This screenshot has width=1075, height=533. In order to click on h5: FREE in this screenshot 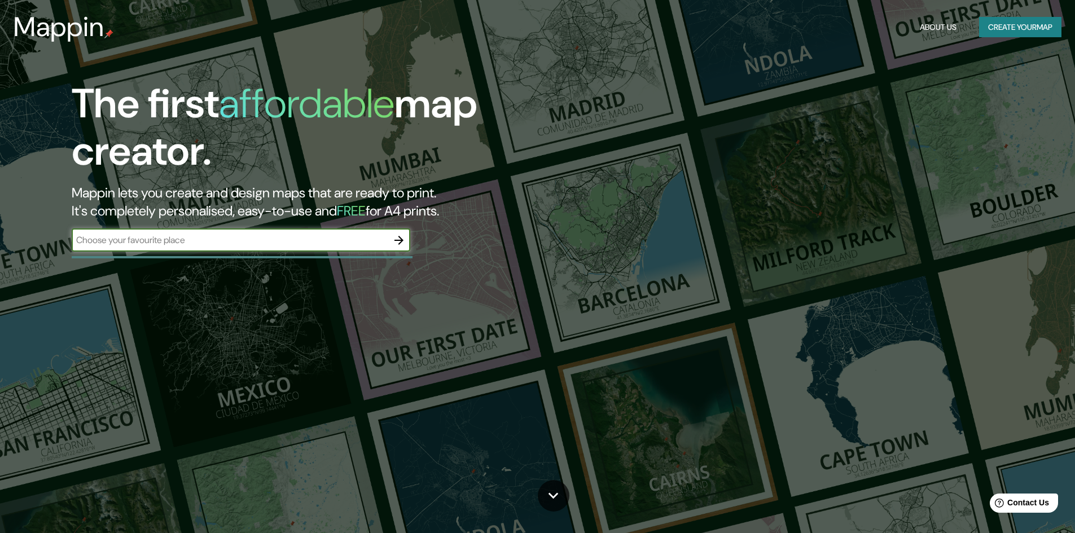, I will do `click(351, 211)`.